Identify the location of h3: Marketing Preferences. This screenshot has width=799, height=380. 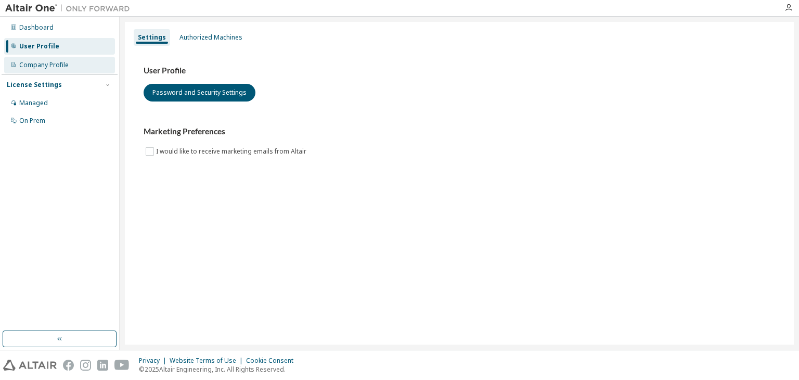
(460, 132).